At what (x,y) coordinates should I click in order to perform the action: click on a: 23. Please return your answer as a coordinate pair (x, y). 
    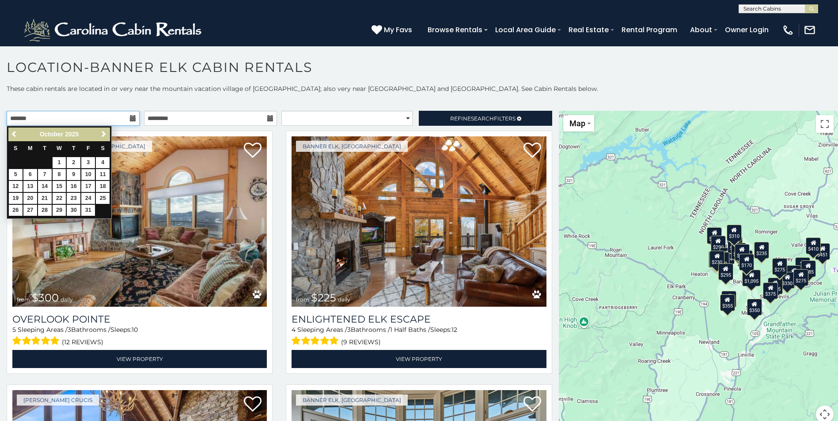
    Looking at the image, I should click on (73, 198).